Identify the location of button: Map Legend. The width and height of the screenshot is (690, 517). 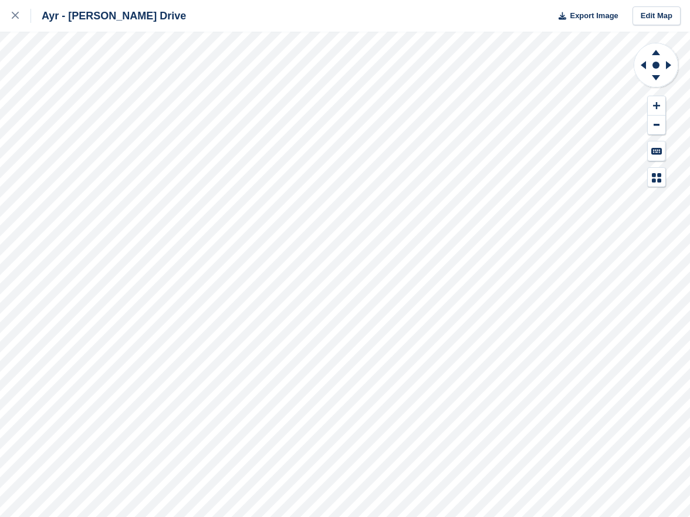
(656, 177).